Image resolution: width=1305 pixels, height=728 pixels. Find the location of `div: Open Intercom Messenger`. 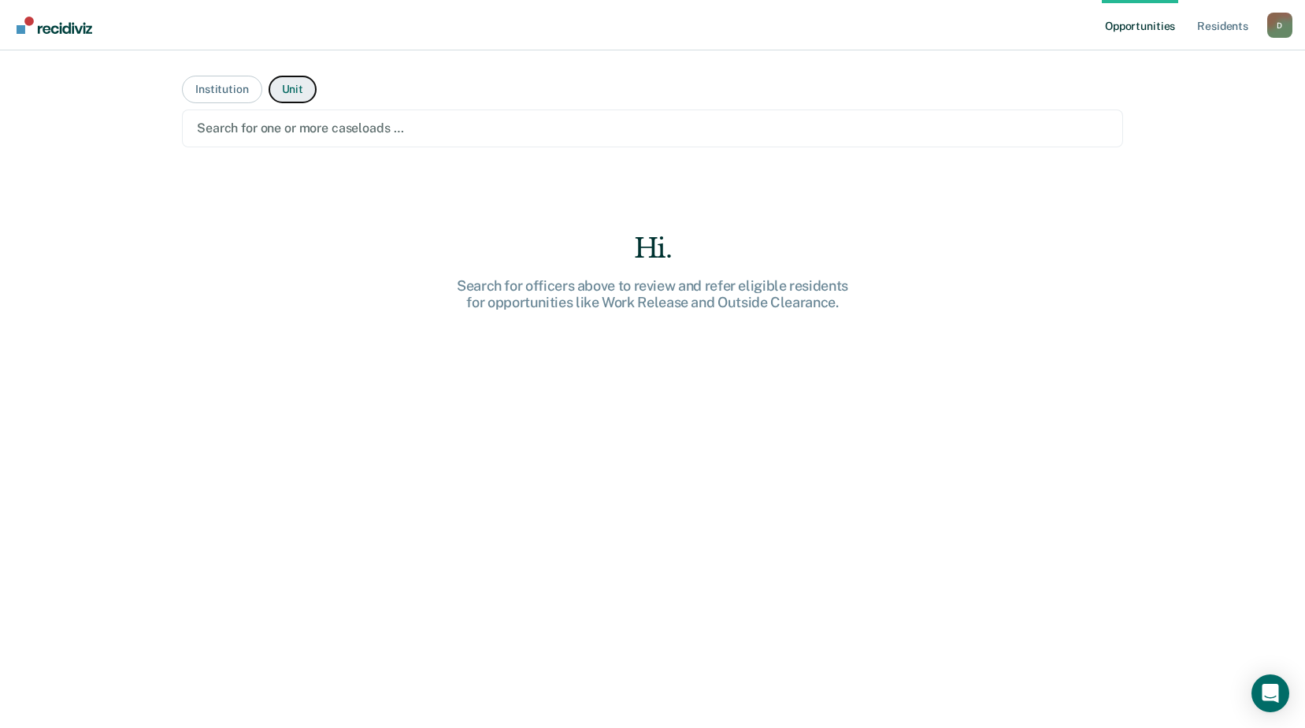

div: Open Intercom Messenger is located at coordinates (1270, 693).